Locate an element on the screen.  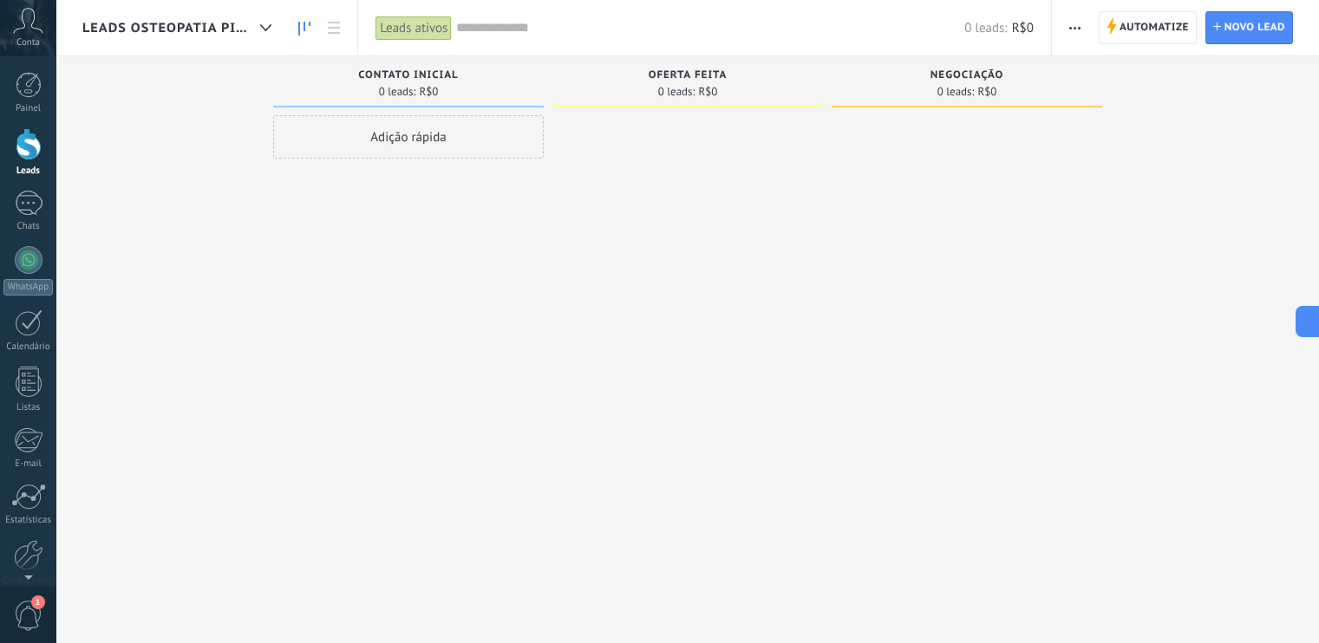
span: Novo lead is located at coordinates (1255, 28).